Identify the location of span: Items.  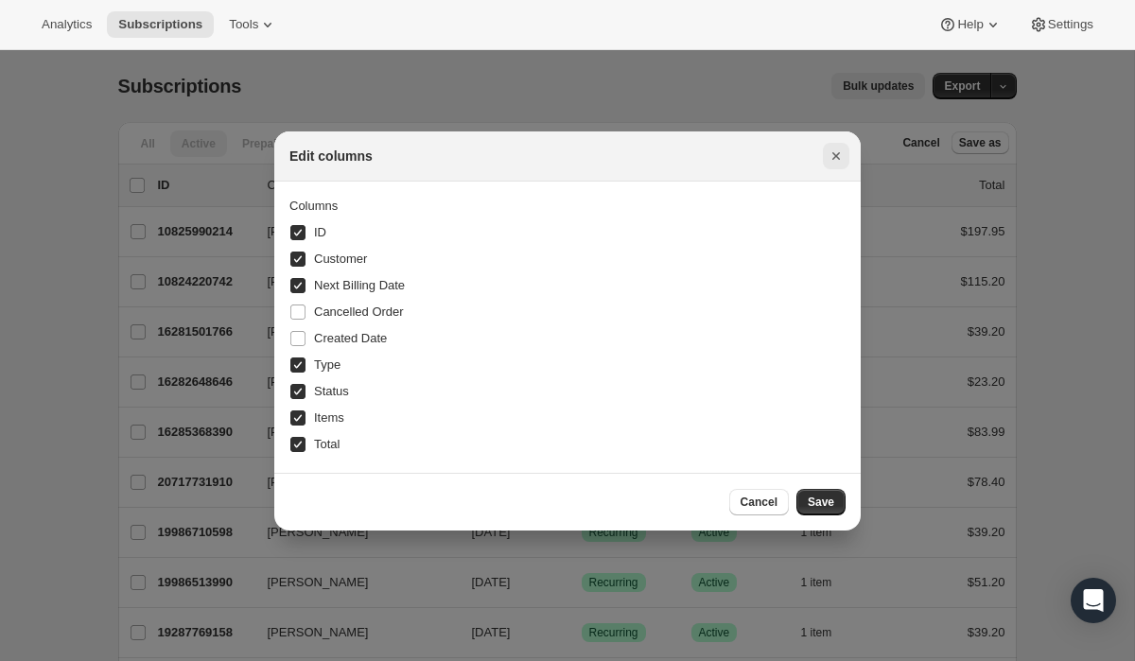
(329, 417).